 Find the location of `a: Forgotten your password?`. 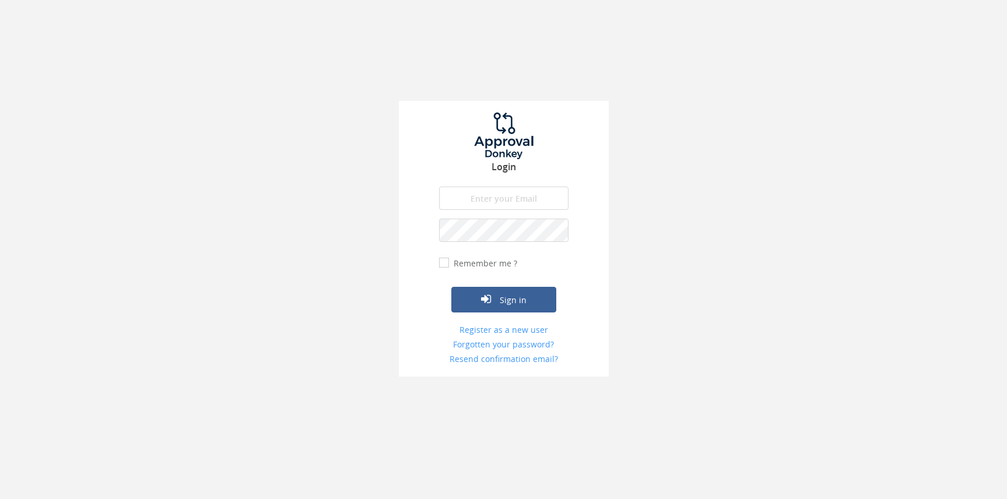

a: Forgotten your password? is located at coordinates (504, 344).